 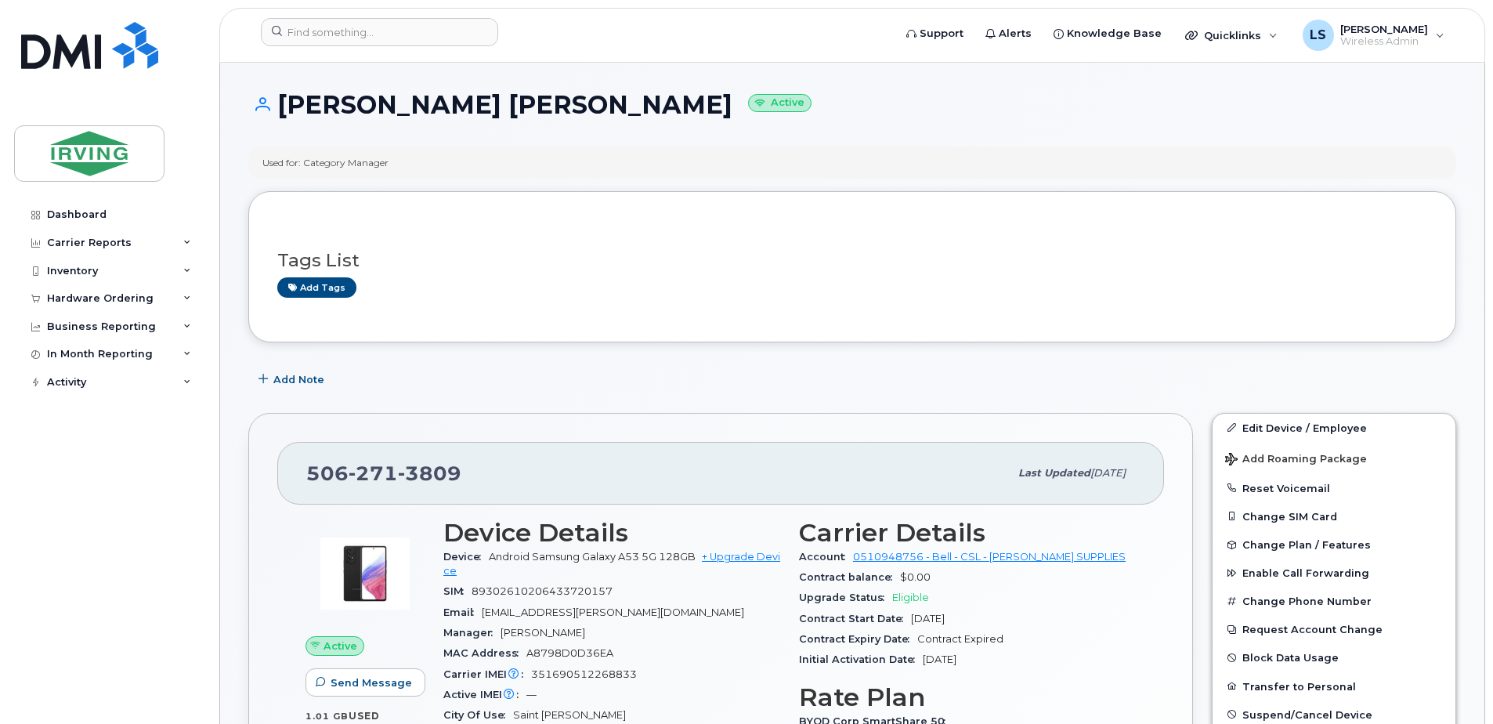 I want to click on span: Contract Expired, so click(x=960, y=638).